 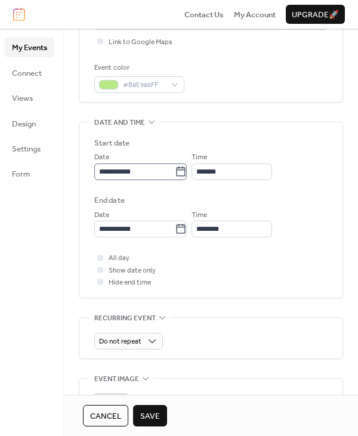 What do you see at coordinates (255, 14) in the screenshot?
I see `a: My Account` at bounding box center [255, 14].